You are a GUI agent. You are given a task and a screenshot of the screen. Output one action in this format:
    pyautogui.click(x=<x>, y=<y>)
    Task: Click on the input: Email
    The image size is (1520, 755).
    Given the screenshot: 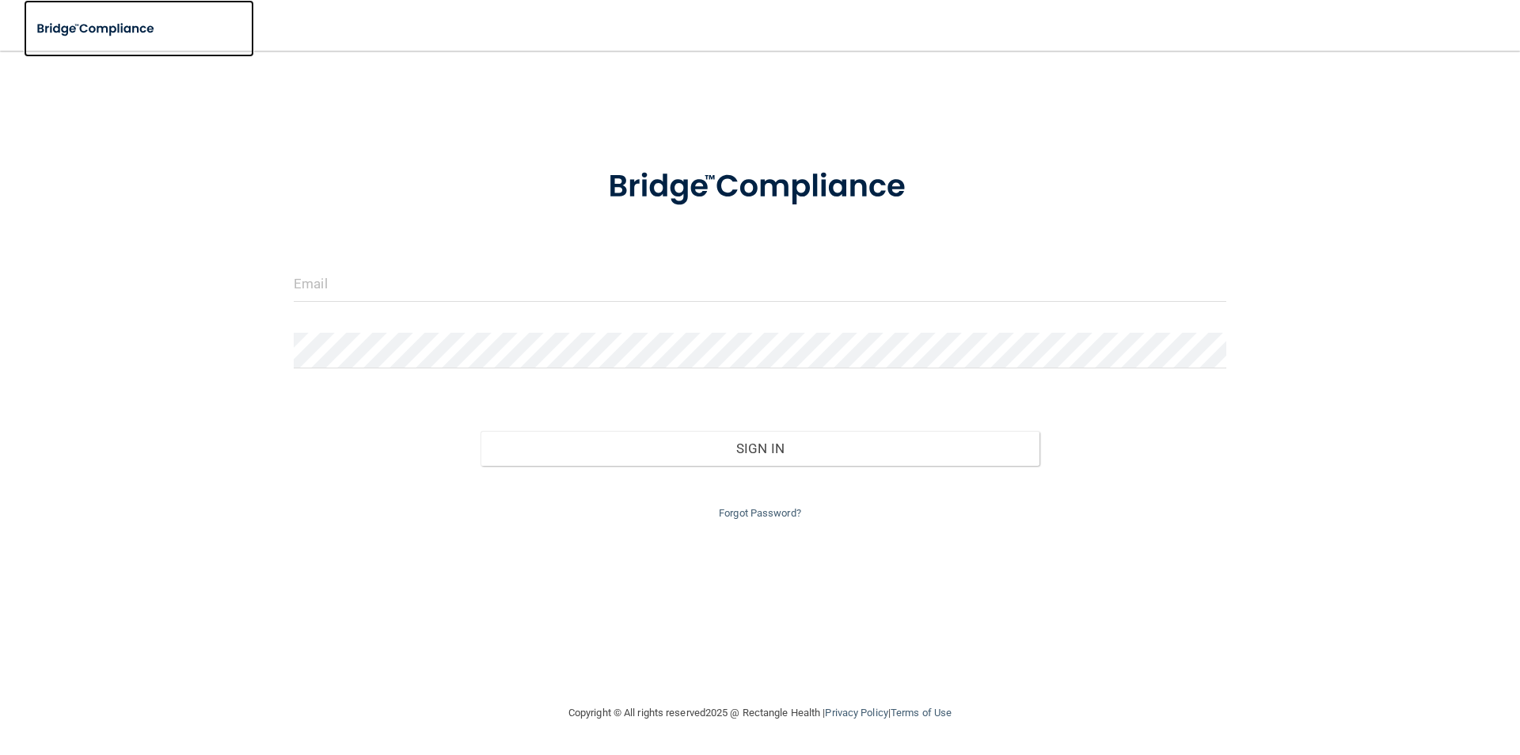 What is the action you would take?
    pyautogui.click(x=760, y=283)
    